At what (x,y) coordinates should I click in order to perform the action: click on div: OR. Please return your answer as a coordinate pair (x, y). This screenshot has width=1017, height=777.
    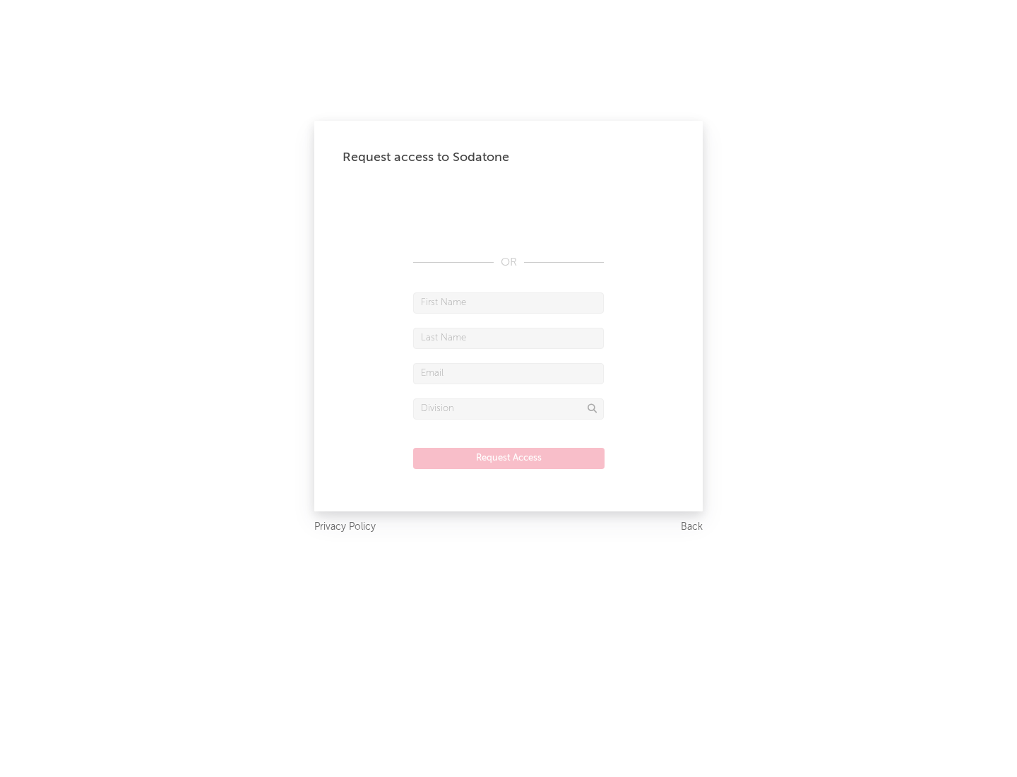
    Looking at the image, I should click on (509, 263).